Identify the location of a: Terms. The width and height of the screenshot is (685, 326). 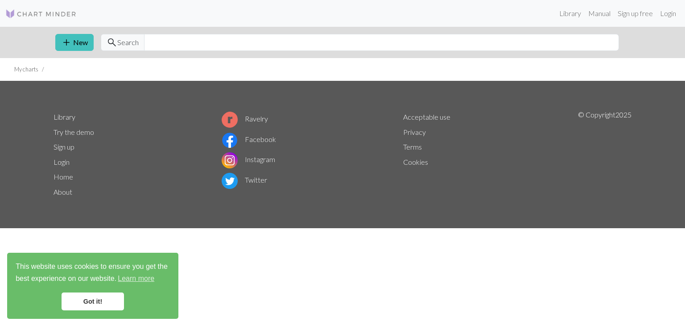
(413, 146).